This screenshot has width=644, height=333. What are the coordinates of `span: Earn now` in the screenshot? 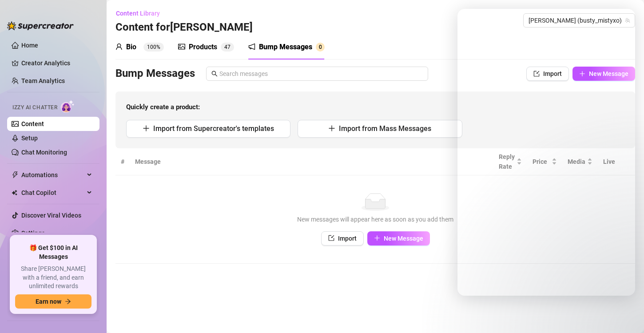 It's located at (48, 301).